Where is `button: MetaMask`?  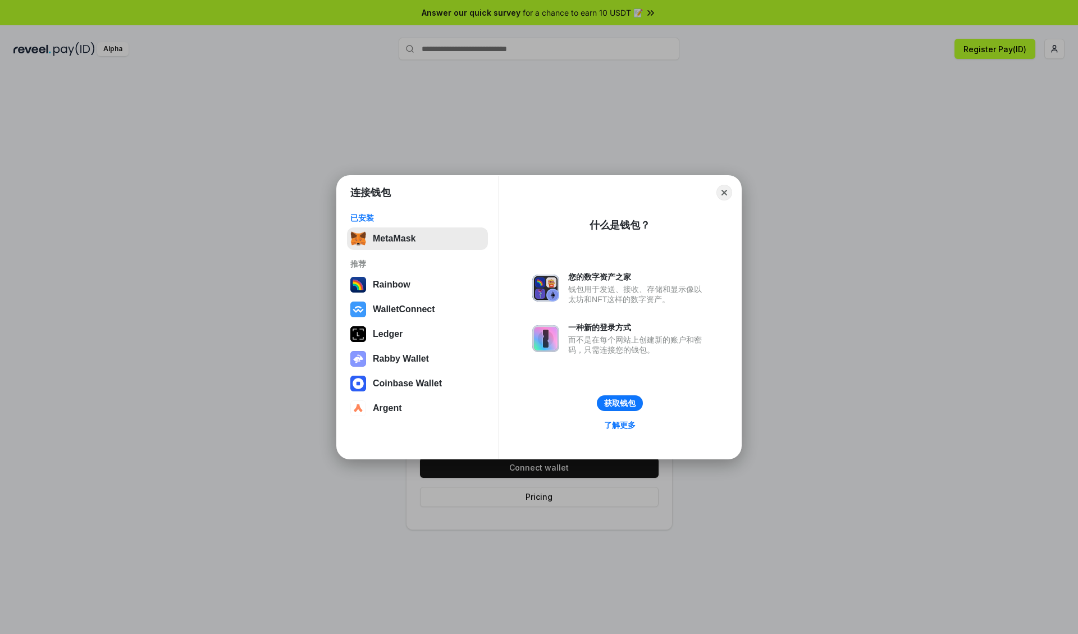 button: MetaMask is located at coordinates (417, 239).